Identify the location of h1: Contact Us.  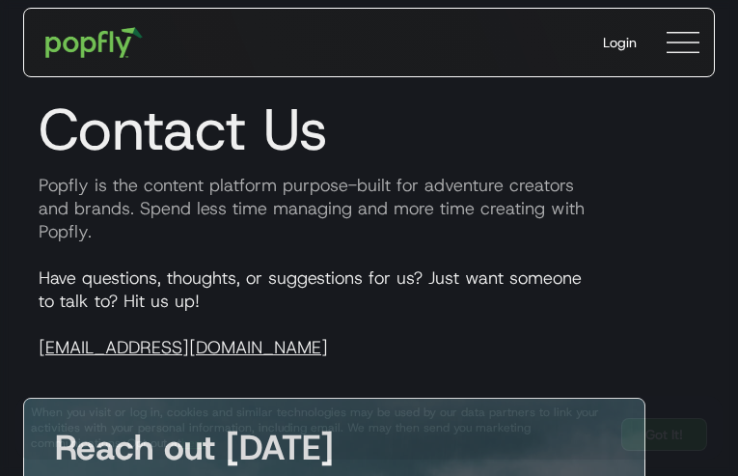
(369, 129).